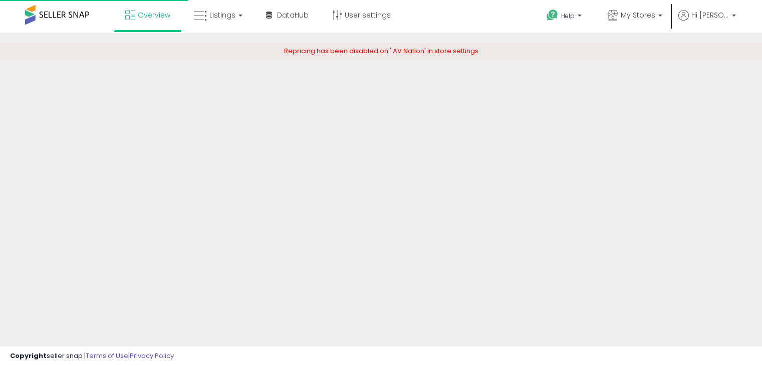 The height and width of the screenshot is (366, 762). I want to click on a: Terms of Use, so click(107, 355).